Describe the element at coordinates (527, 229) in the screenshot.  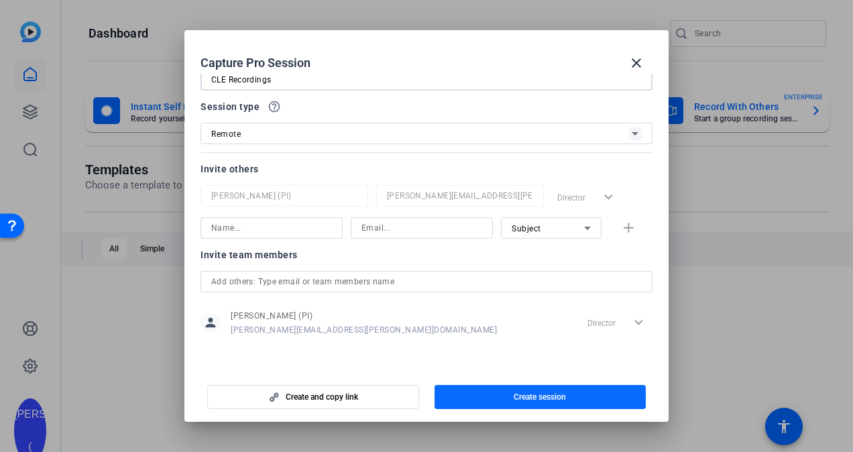
I see `span: Subject` at that location.